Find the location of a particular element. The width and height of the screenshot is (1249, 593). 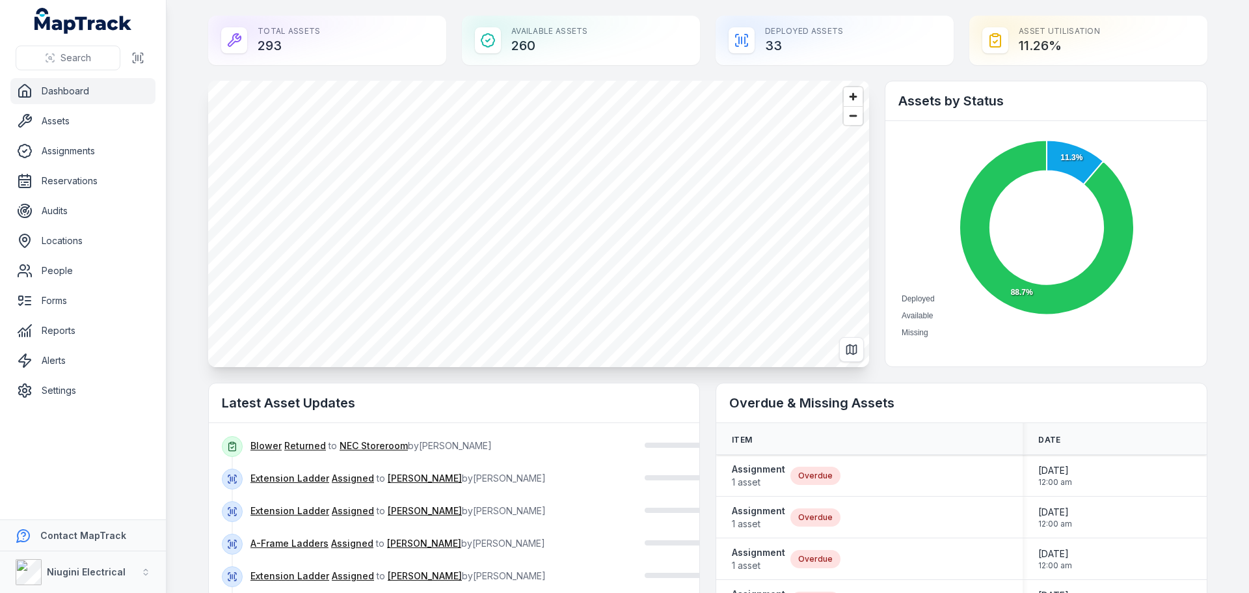

a: Settings is located at coordinates (83, 390).